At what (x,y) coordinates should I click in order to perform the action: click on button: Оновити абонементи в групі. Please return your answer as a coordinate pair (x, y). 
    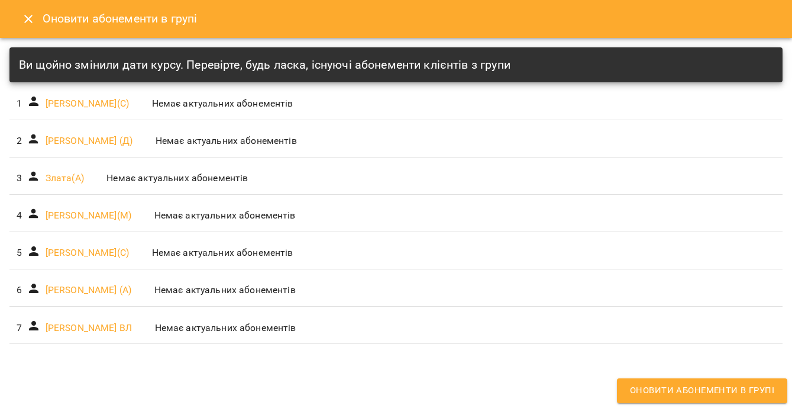
    Looking at the image, I should click on (702, 391).